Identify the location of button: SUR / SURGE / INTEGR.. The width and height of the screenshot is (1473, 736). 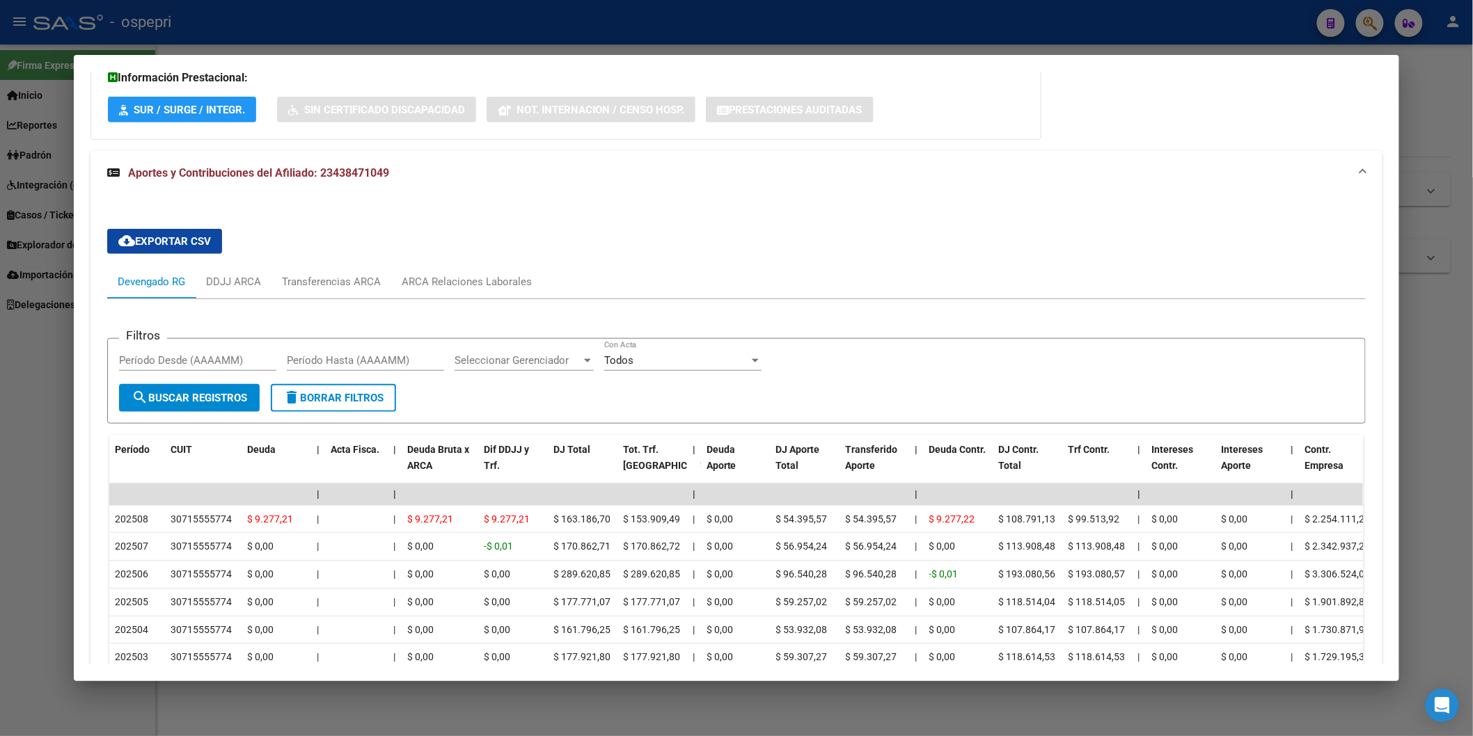
(182, 109).